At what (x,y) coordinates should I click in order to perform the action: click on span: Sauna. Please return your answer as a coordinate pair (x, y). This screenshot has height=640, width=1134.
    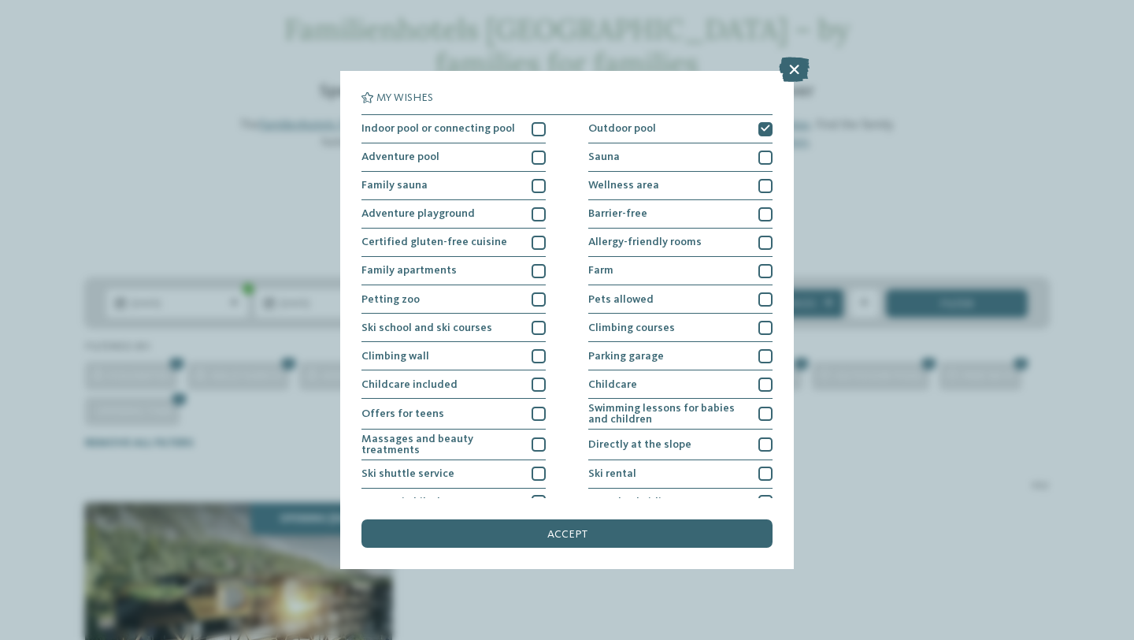
    Looking at the image, I should click on (604, 157).